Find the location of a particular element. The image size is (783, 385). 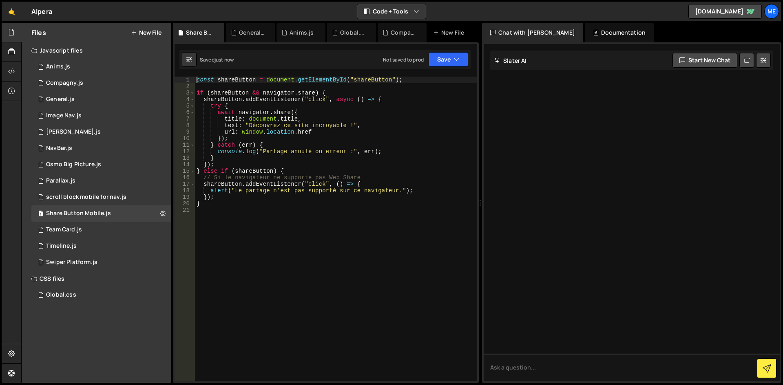

div: Parallax.js is located at coordinates (61, 181).